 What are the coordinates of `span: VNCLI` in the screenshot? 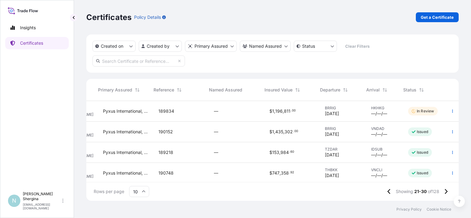 It's located at (385, 170).